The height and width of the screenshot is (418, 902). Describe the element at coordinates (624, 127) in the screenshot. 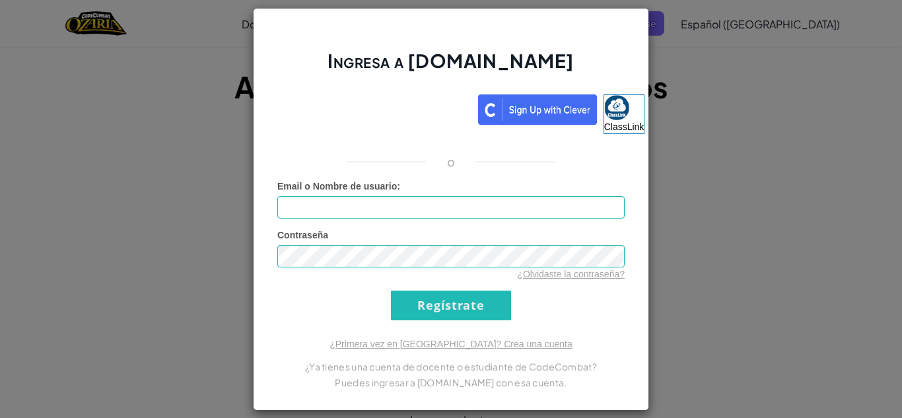

I see `span: ClassLink` at that location.